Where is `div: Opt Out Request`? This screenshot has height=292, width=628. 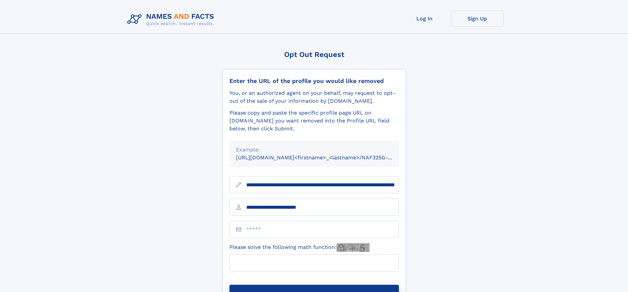 div: Opt Out Request is located at coordinates (314, 54).